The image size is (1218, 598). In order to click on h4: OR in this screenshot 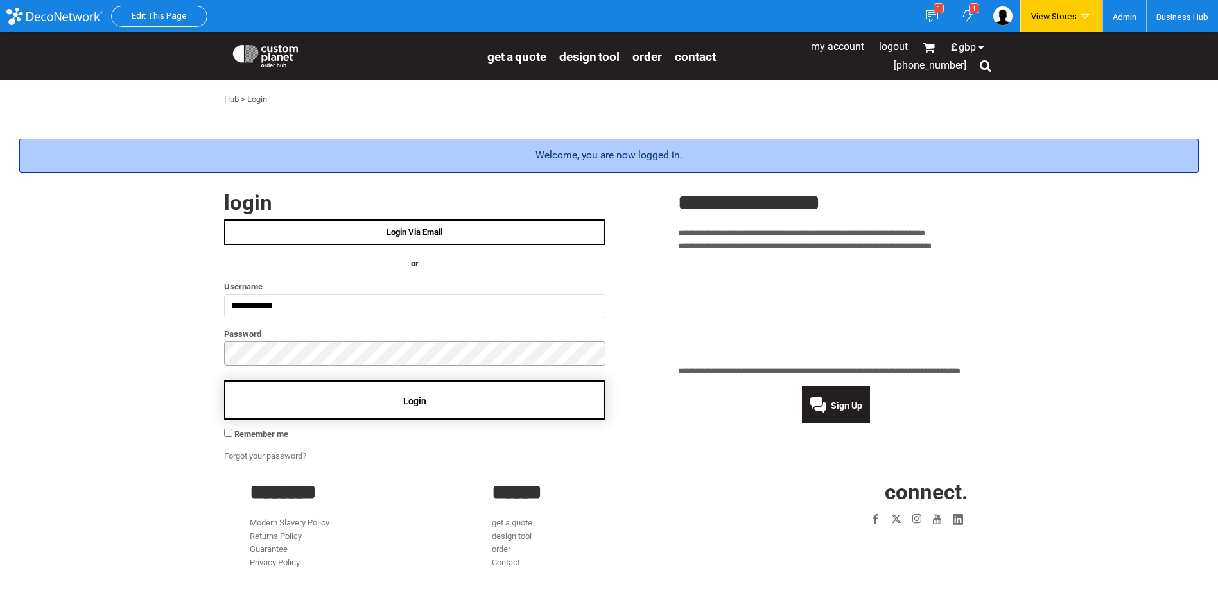, I will do `click(415, 264)`.